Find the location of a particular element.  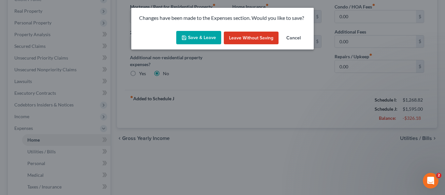

span: 2 is located at coordinates (439, 176).